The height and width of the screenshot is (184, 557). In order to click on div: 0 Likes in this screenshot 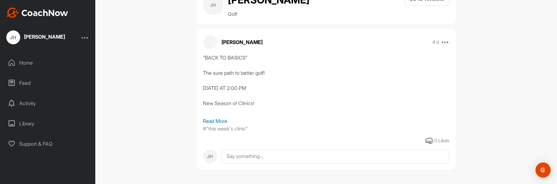, I will do `click(442, 140)`.